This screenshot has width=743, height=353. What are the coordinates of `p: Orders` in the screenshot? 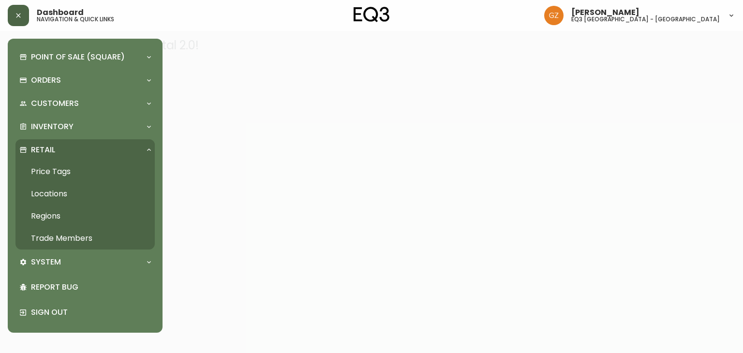 It's located at (46, 80).